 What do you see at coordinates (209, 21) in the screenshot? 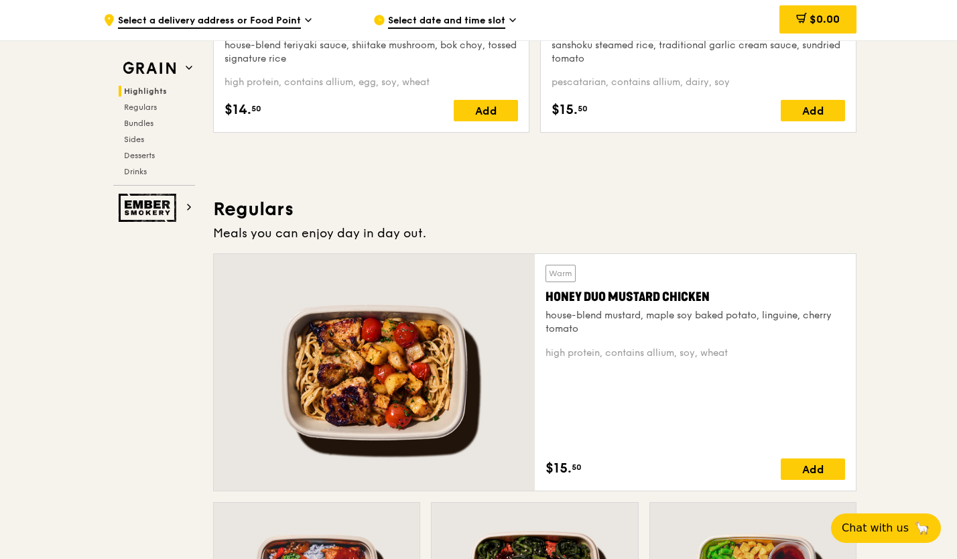
I see `span: Select a delivery address or Food Point` at bounding box center [209, 21].